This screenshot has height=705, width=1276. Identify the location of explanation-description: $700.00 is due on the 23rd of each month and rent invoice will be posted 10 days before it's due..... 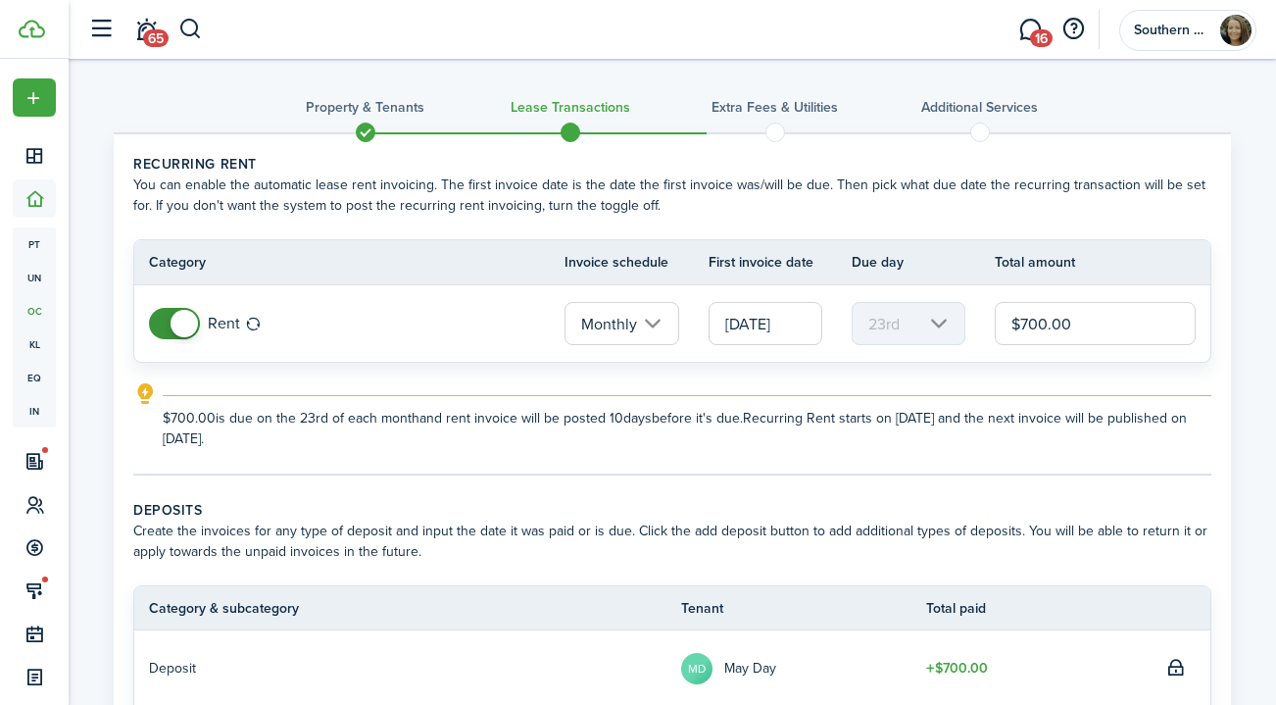
(687, 428).